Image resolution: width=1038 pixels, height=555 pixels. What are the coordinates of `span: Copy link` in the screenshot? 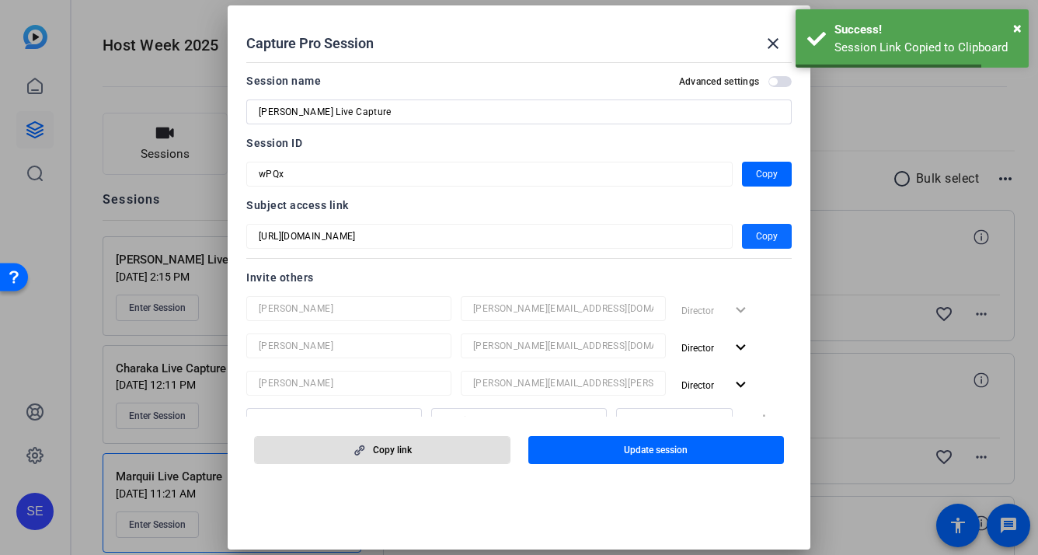 It's located at (393, 450).